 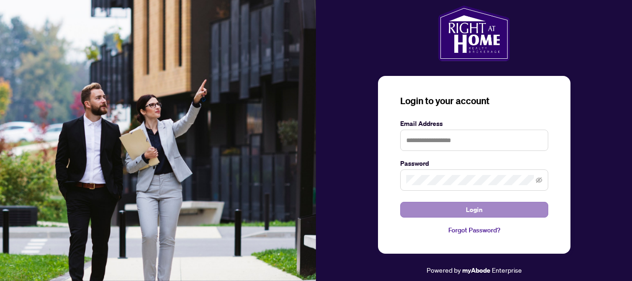 I want to click on span: Powered by, so click(x=444, y=270).